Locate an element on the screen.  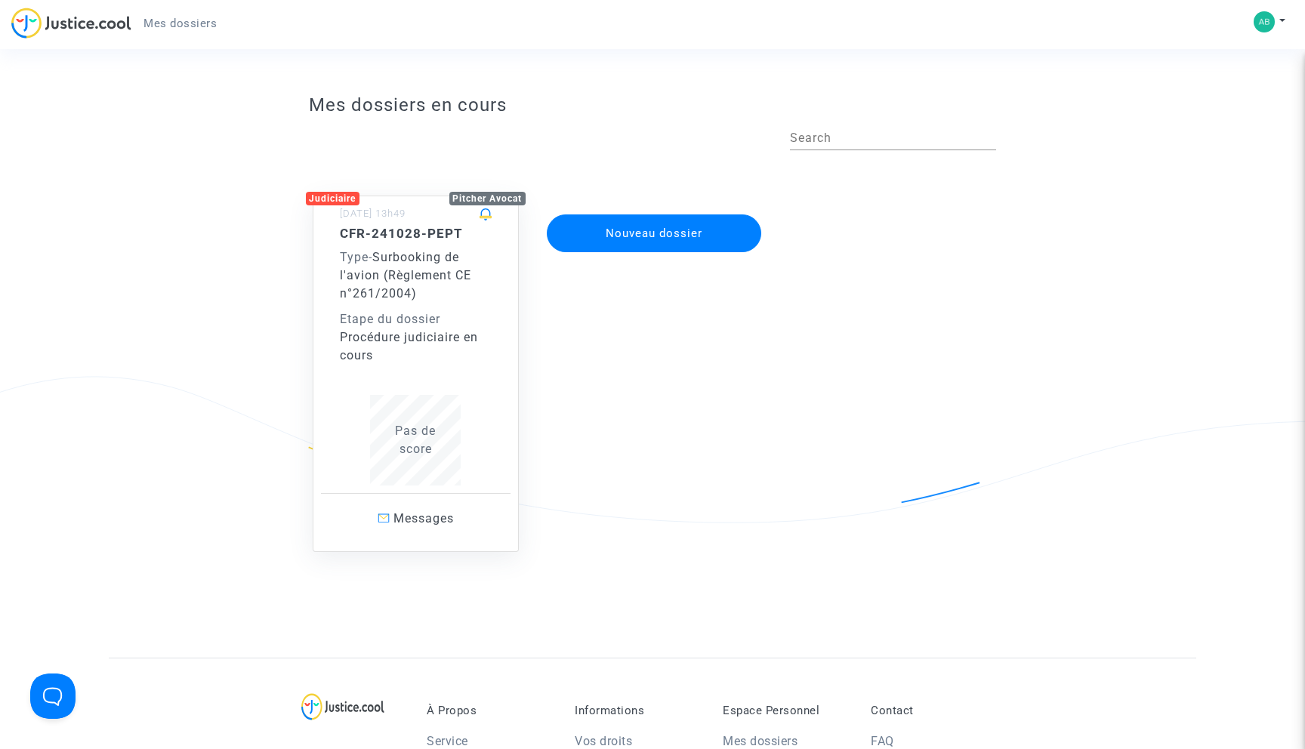
button: Nouveau dossier is located at coordinates (654, 233).